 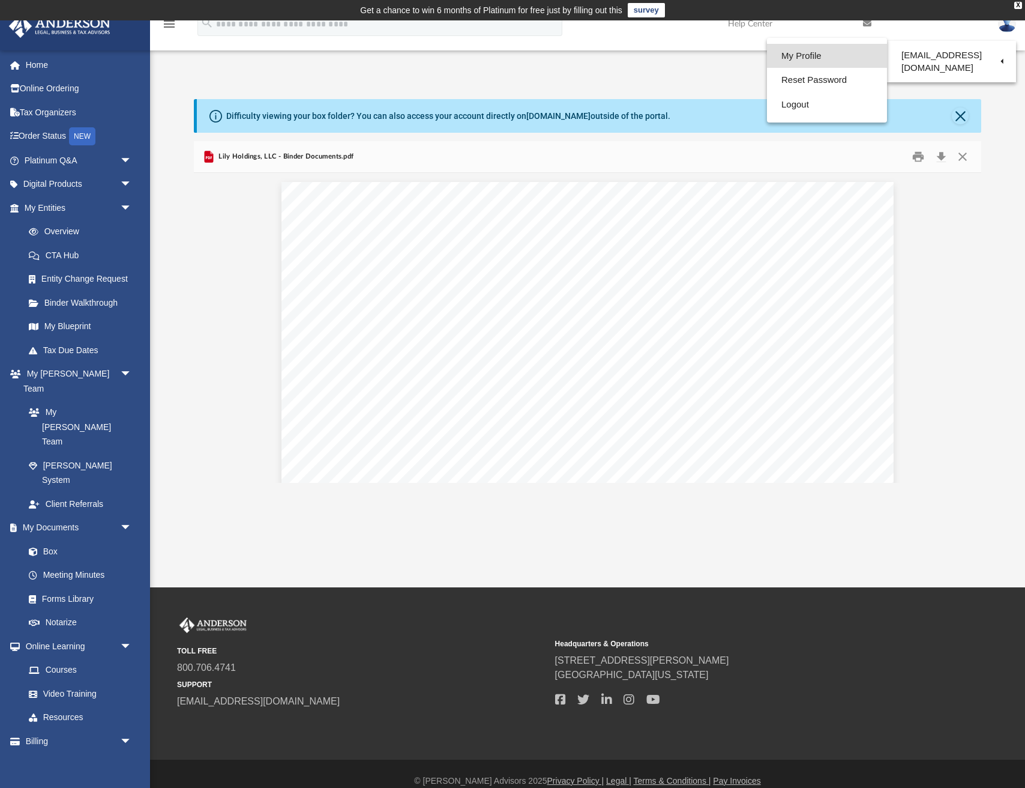 What do you see at coordinates (619, 780) in the screenshot?
I see `a: Legal |` at bounding box center [619, 780].